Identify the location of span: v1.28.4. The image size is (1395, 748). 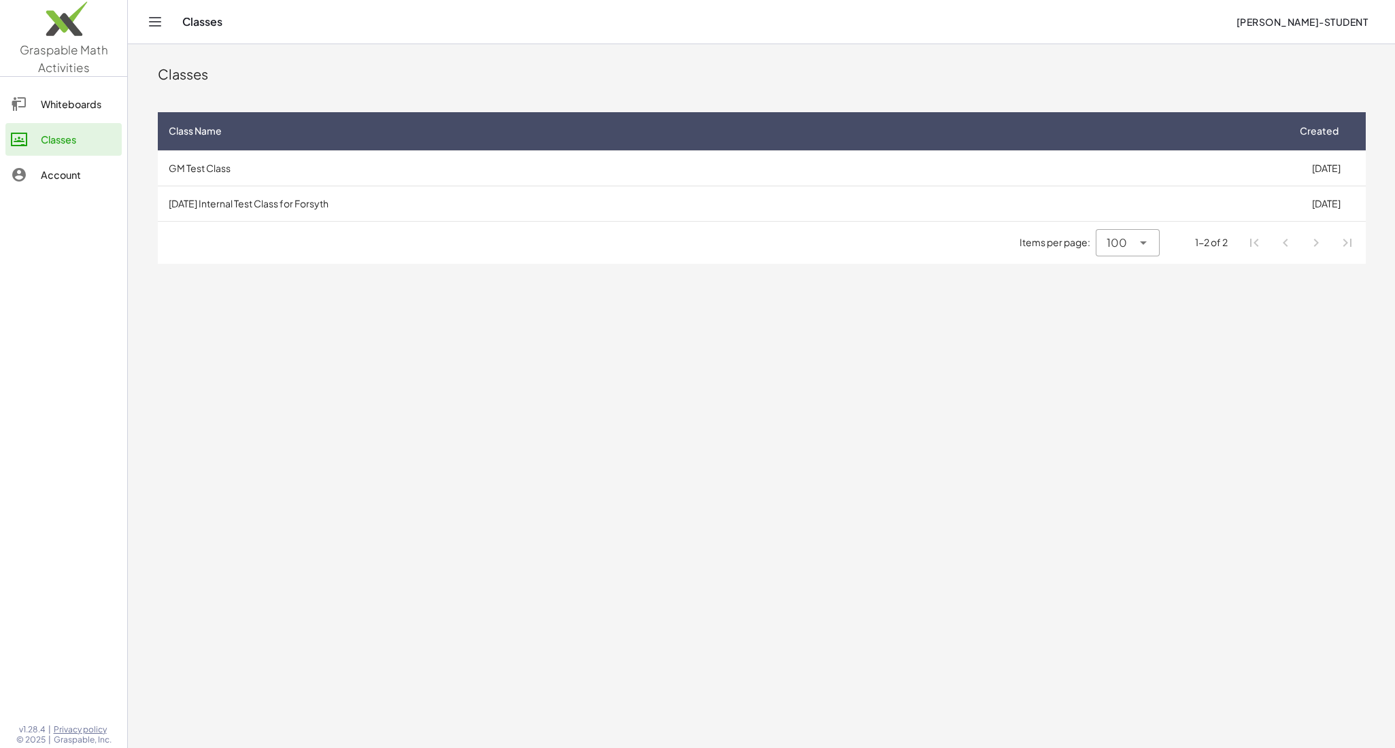
(32, 730).